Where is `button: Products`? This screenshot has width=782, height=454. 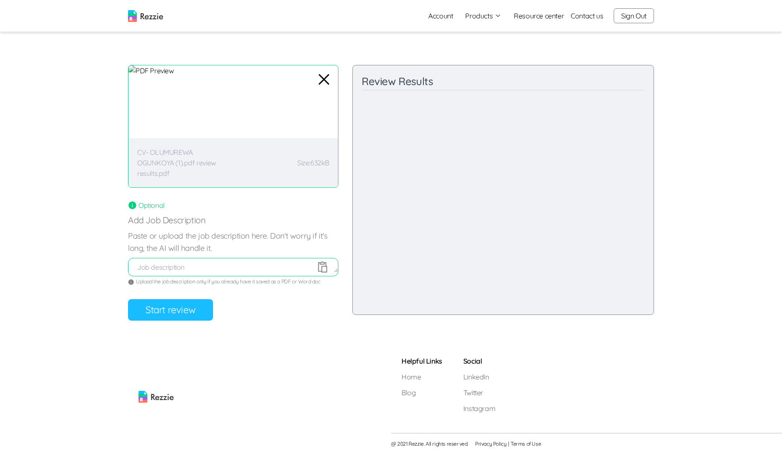
button: Products is located at coordinates (483, 16).